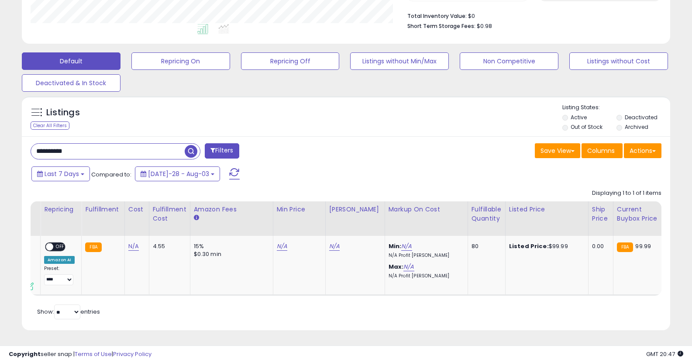 This screenshot has height=363, width=692. I want to click on div: Fulfillment, so click(103, 209).